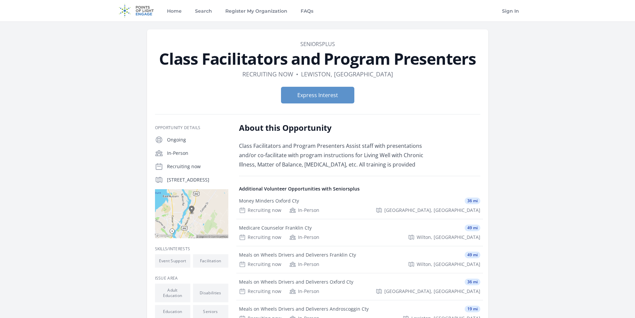  I want to click on a: Seniorsplus, so click(318, 44).